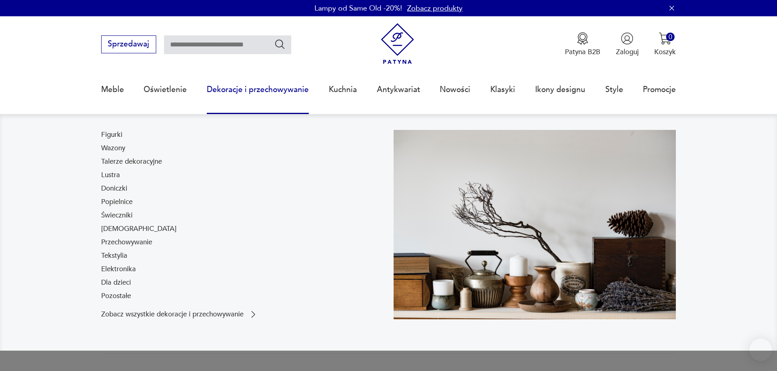 This screenshot has width=777, height=371. I want to click on button: 0Koszyk, so click(664, 44).